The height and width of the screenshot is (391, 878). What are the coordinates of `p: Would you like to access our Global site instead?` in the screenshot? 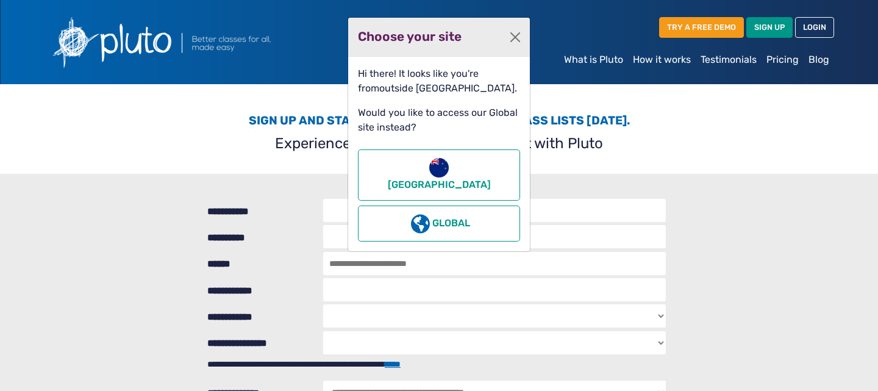 It's located at (439, 120).